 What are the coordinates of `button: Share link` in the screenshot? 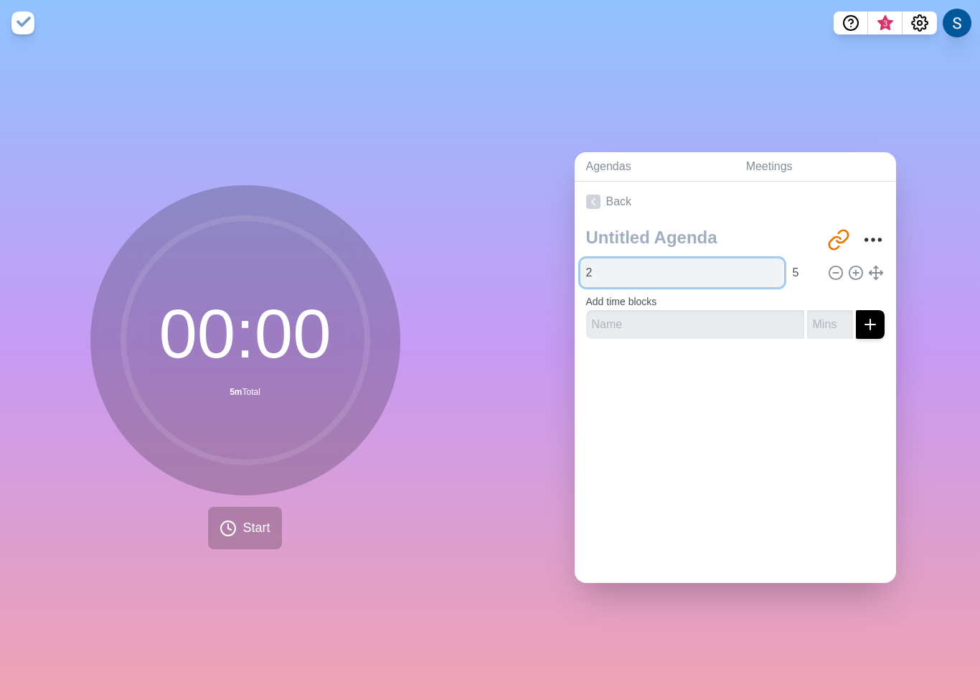 It's located at (839, 240).